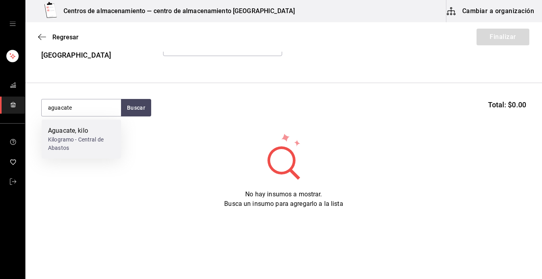 The width and height of the screenshot is (542, 279). What do you see at coordinates (283, 198) in the screenshot?
I see `span: No hay insumos a mostrar. Busca un insumo para agregarlo a la lista` at bounding box center [283, 198].